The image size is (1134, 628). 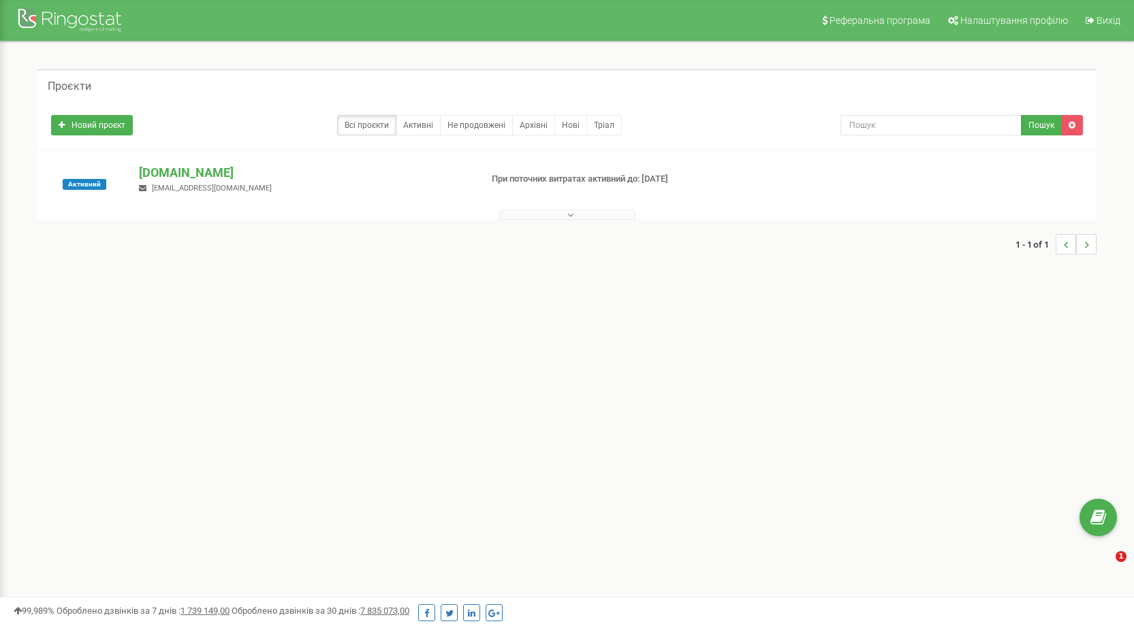 I want to click on span: Оброблено дзвінків за 7 днів :, so click(x=143, y=611).